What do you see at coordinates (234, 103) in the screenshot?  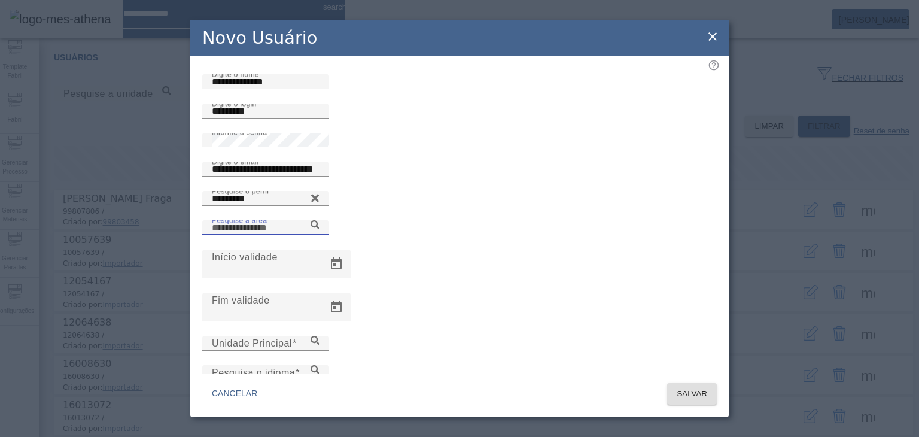 I see `mat-label: Digite o login` at bounding box center [234, 103].